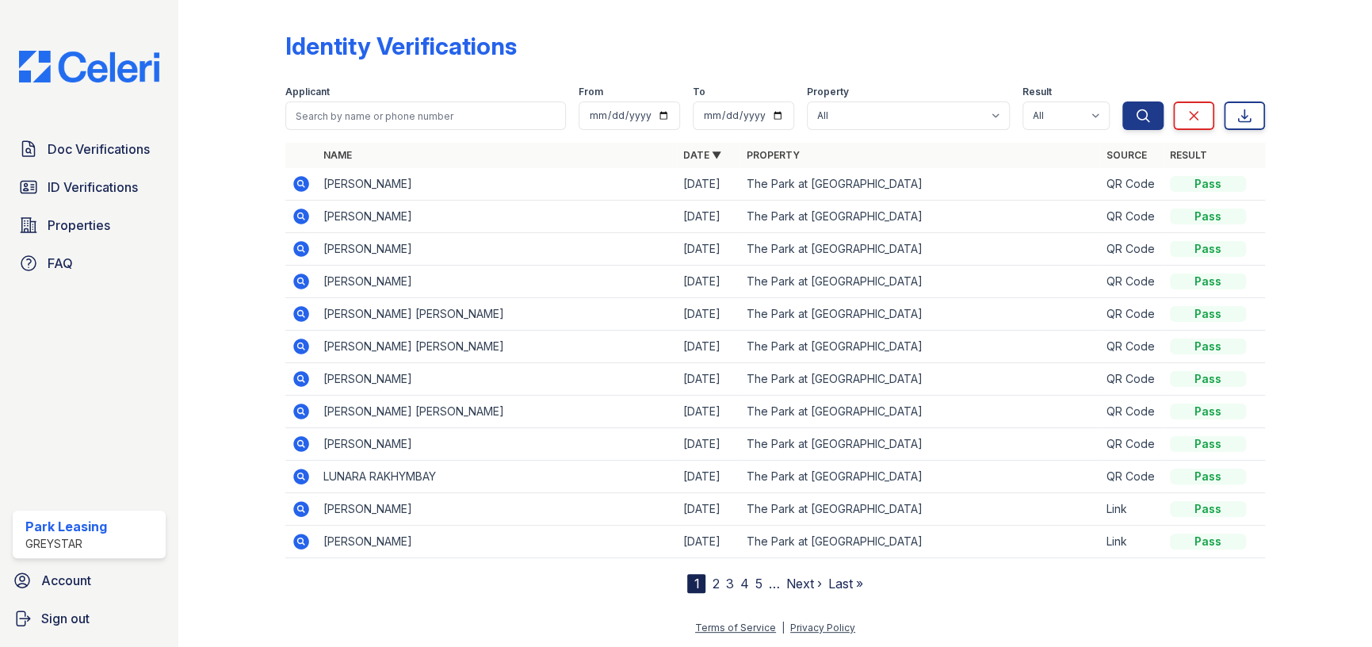 Image resolution: width=1372 pixels, height=647 pixels. What do you see at coordinates (1037, 92) in the screenshot?
I see `label: Result` at bounding box center [1037, 92].